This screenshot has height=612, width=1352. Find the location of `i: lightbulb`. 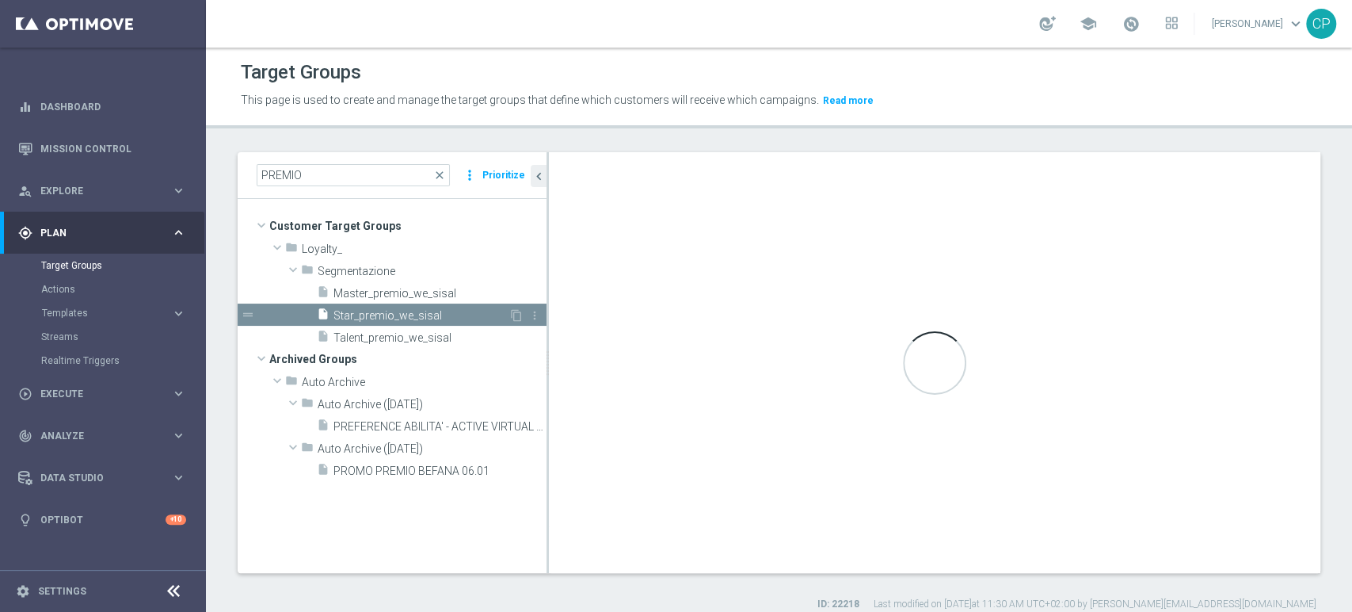

i: lightbulb is located at coordinates (25, 520).